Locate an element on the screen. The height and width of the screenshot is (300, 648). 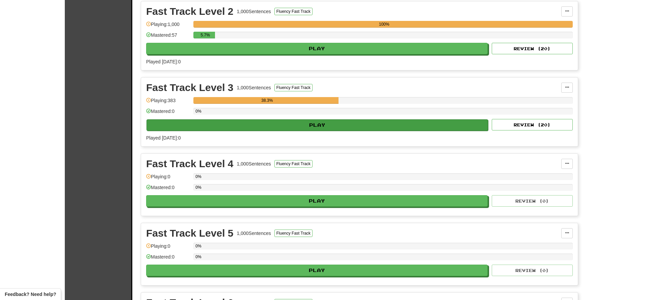
span: Open feedback widget is located at coordinates (30, 294).